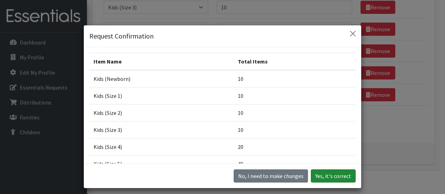 The width and height of the screenshot is (445, 194). I want to click on th: Item Name, so click(161, 62).